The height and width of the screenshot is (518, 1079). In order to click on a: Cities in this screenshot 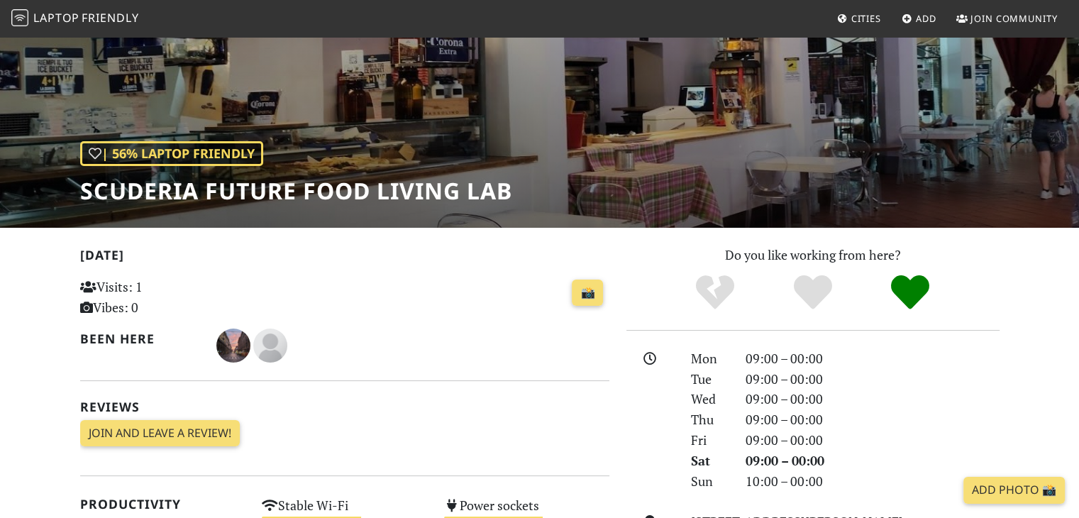, I will do `click(859, 18)`.